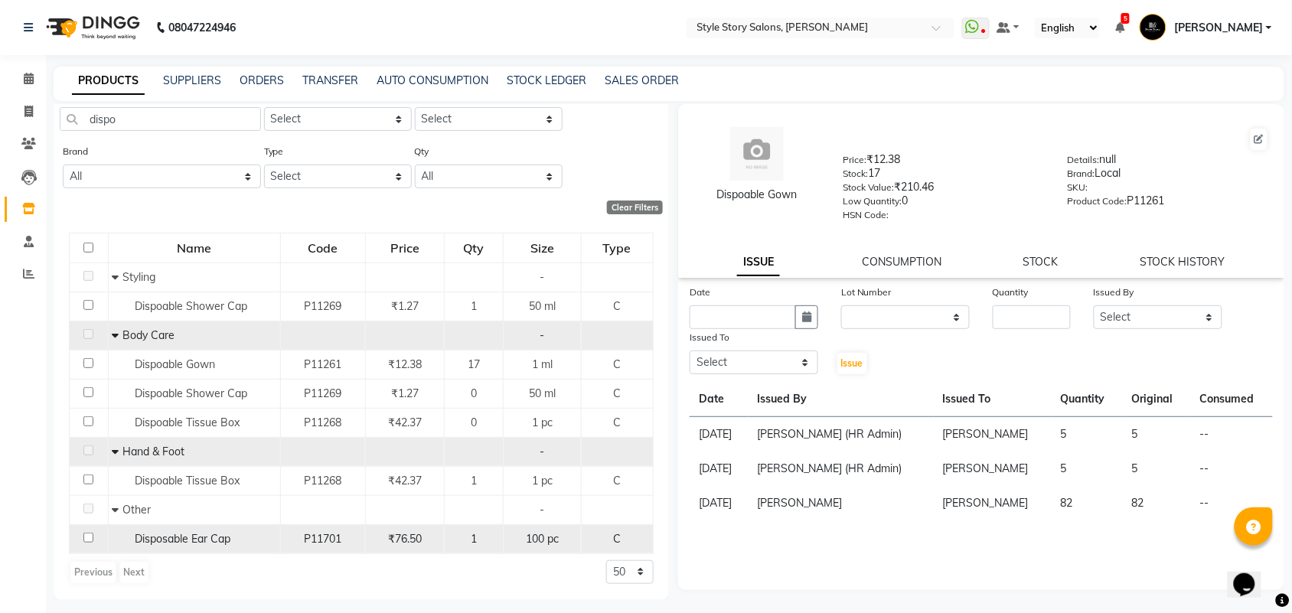 The width and height of the screenshot is (1292, 613). What do you see at coordinates (175, 364) in the screenshot?
I see `span: Dispoable Gown` at bounding box center [175, 364].